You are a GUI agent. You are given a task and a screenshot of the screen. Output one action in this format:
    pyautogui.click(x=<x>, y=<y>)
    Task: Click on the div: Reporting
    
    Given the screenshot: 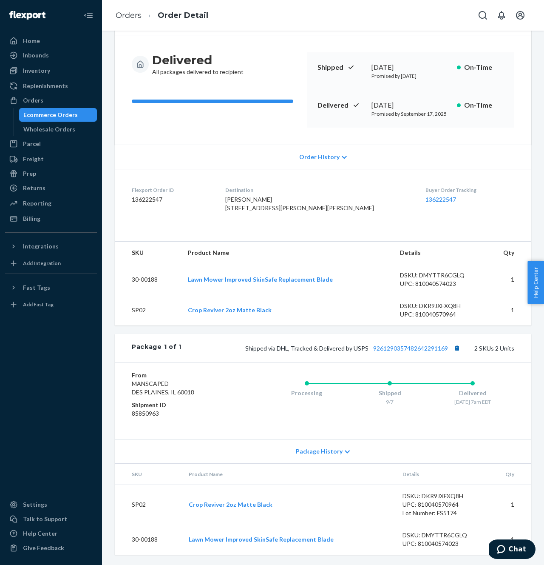 What is the action you would take?
    pyautogui.click(x=37, y=203)
    